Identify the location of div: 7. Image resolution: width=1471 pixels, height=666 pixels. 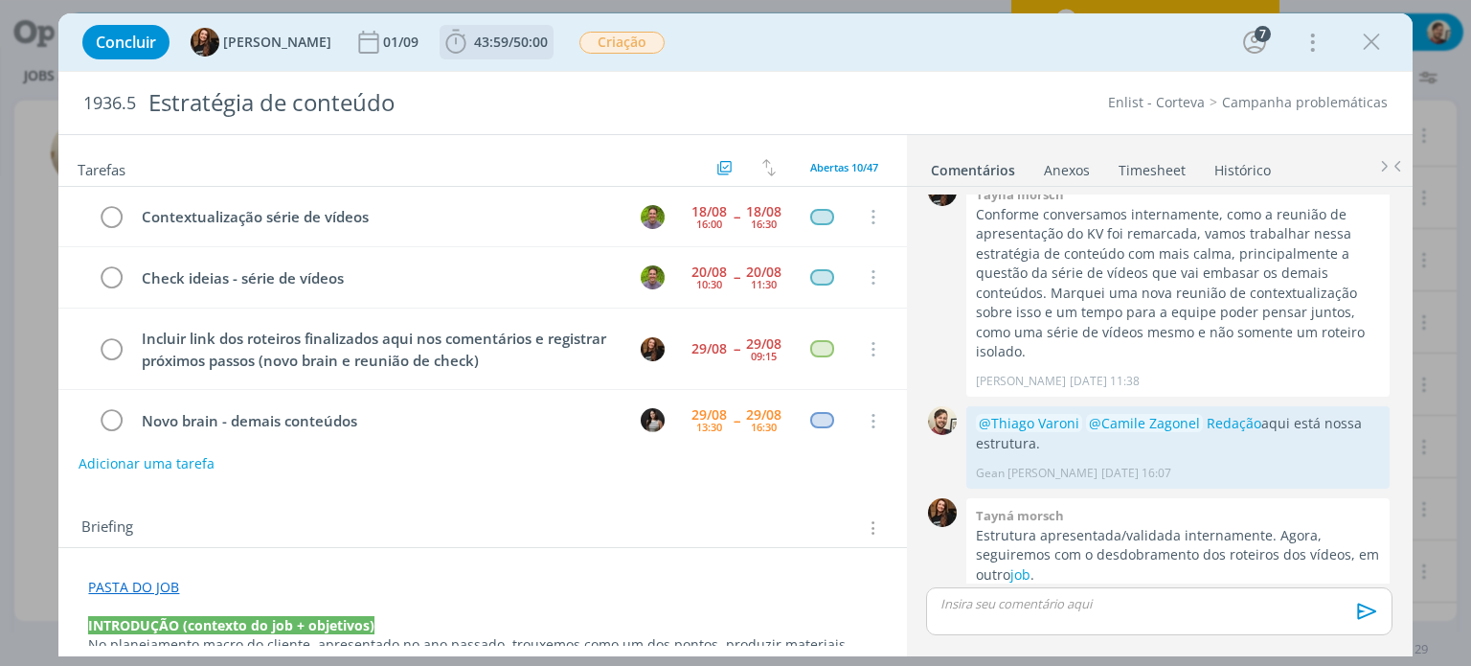
(1262, 34).